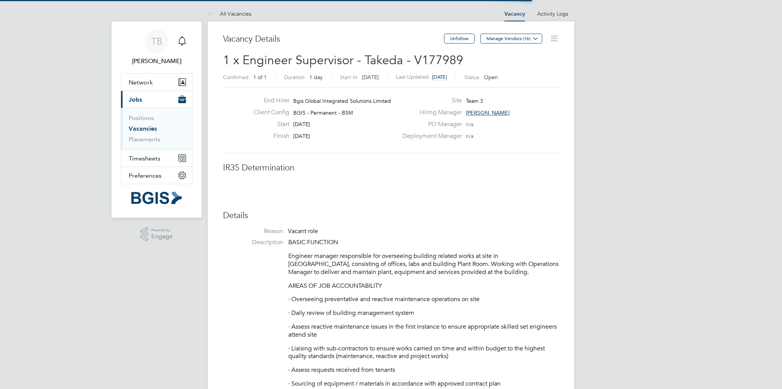 This screenshot has height=389, width=782. I want to click on span: 1 x Engineer Supervisor - Takeda - V177989, so click(343, 60).